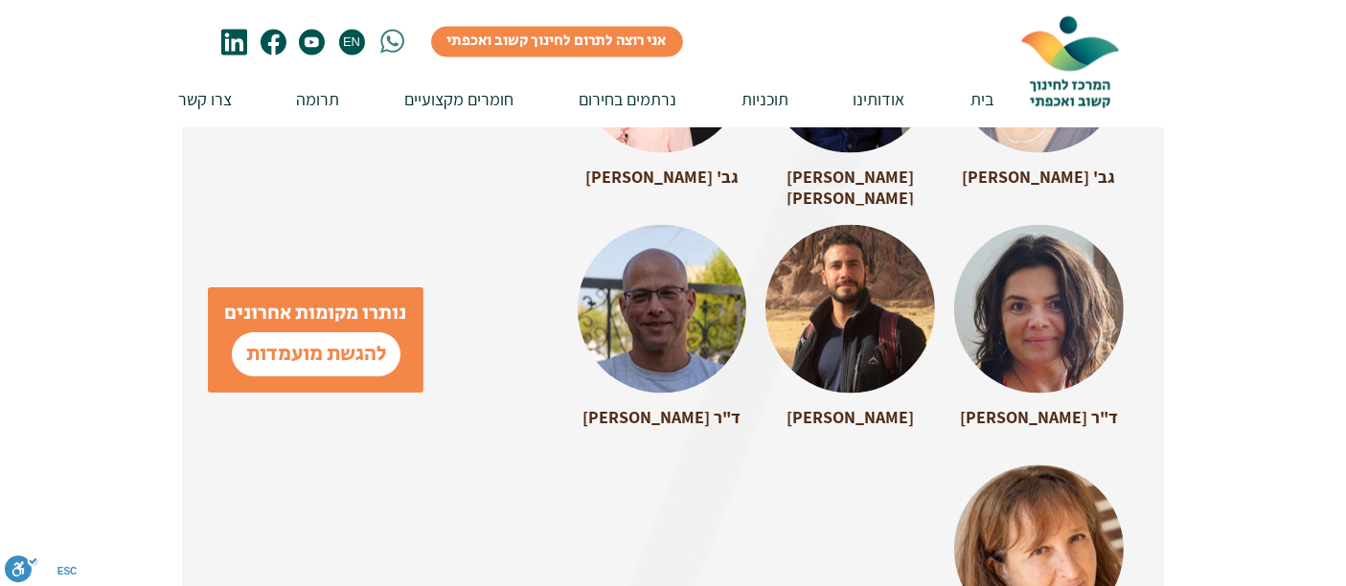  I want to click on a: תרומה, so click(301, 100).